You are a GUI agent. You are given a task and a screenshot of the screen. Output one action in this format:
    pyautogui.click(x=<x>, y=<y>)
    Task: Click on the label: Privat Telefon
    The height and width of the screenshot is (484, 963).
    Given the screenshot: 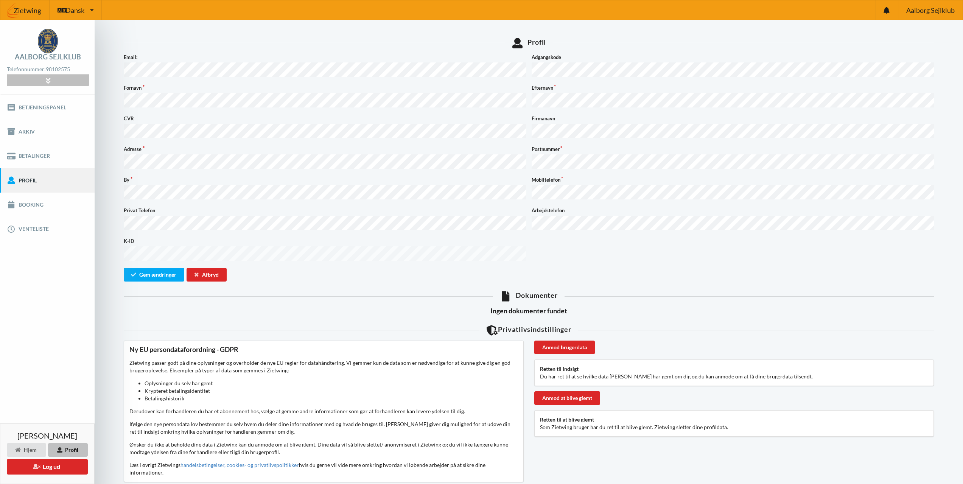 What is the action you would take?
    pyautogui.click(x=325, y=210)
    